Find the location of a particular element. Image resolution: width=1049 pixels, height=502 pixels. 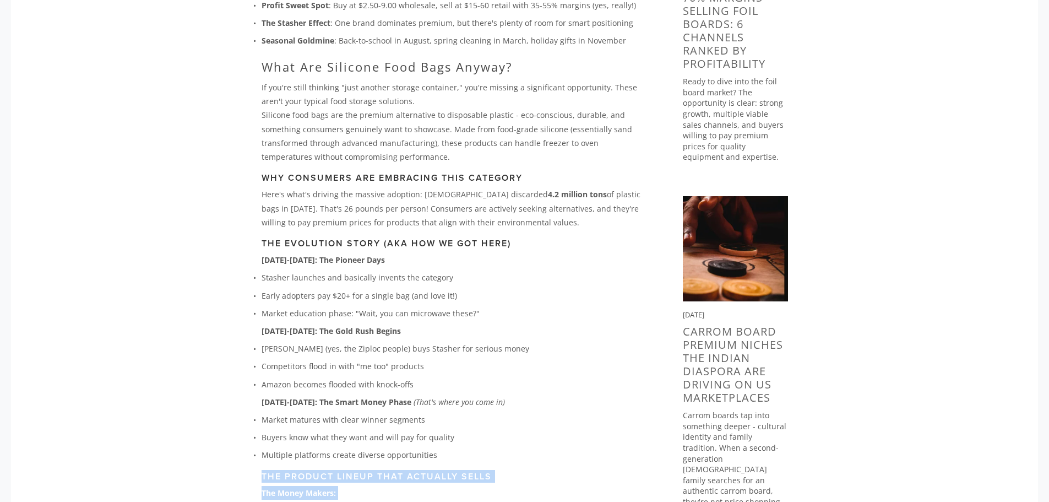

strong: The Money Makers: is located at coordinates (299, 492).